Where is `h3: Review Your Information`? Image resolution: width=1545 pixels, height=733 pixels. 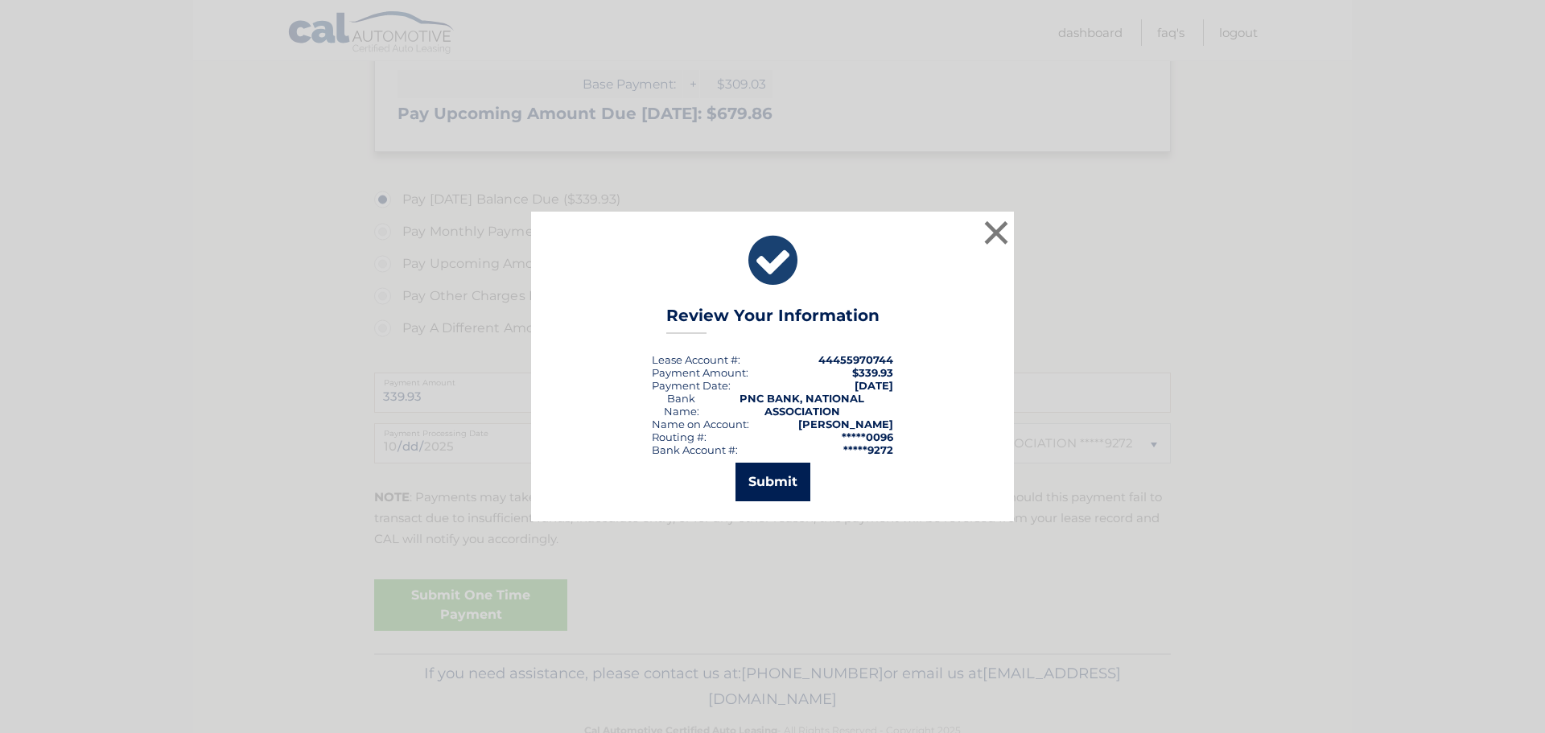 h3: Review Your Information is located at coordinates (772, 319).